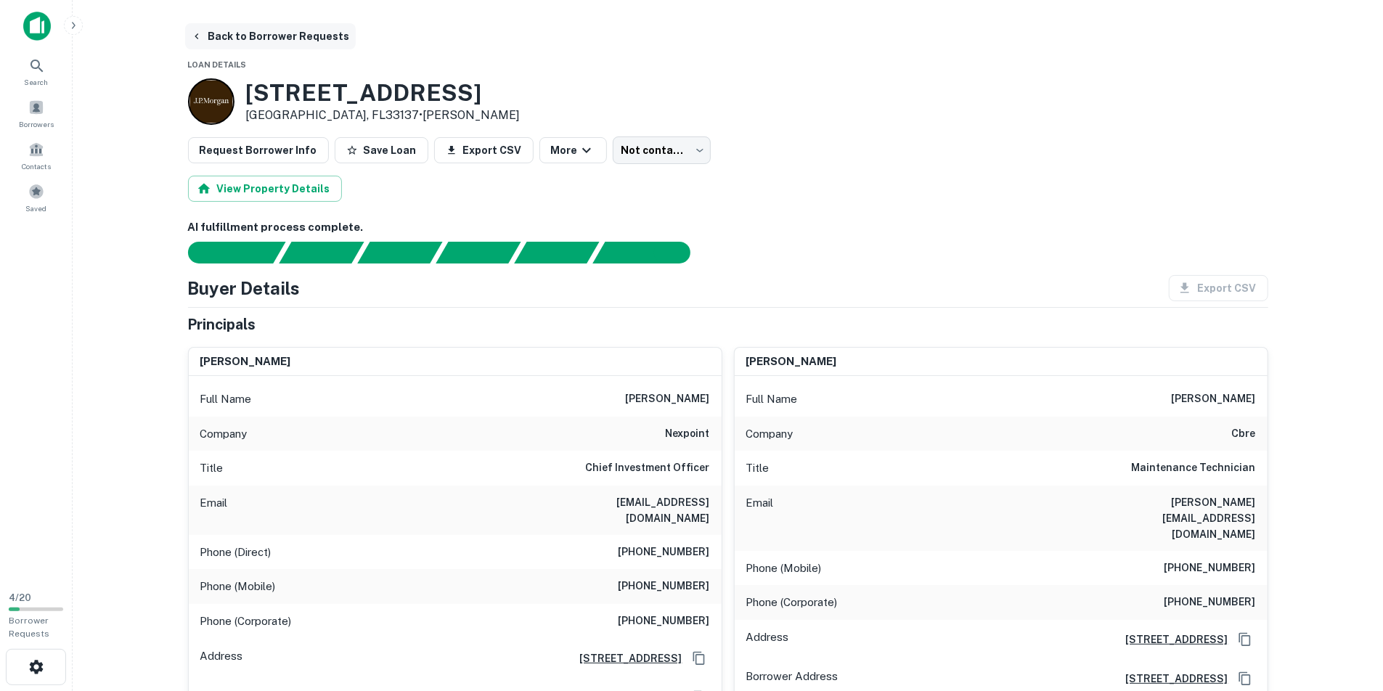 Image resolution: width=1383 pixels, height=691 pixels. Describe the element at coordinates (36, 124) in the screenshot. I see `span: Borrowers` at that location.